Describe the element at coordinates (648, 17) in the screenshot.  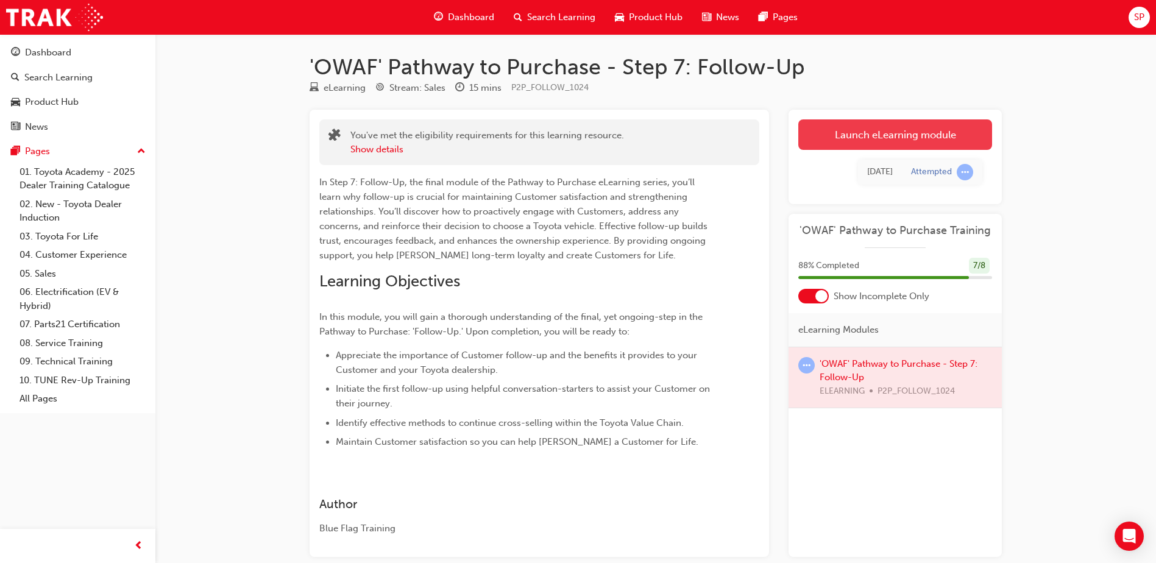
I see `a: car-iconProduct Hub` at that location.